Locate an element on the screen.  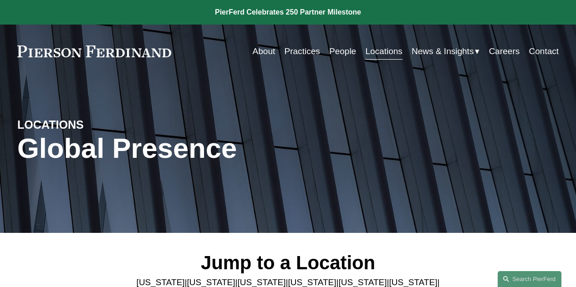
h1: Global Presence is located at coordinates (198, 149).